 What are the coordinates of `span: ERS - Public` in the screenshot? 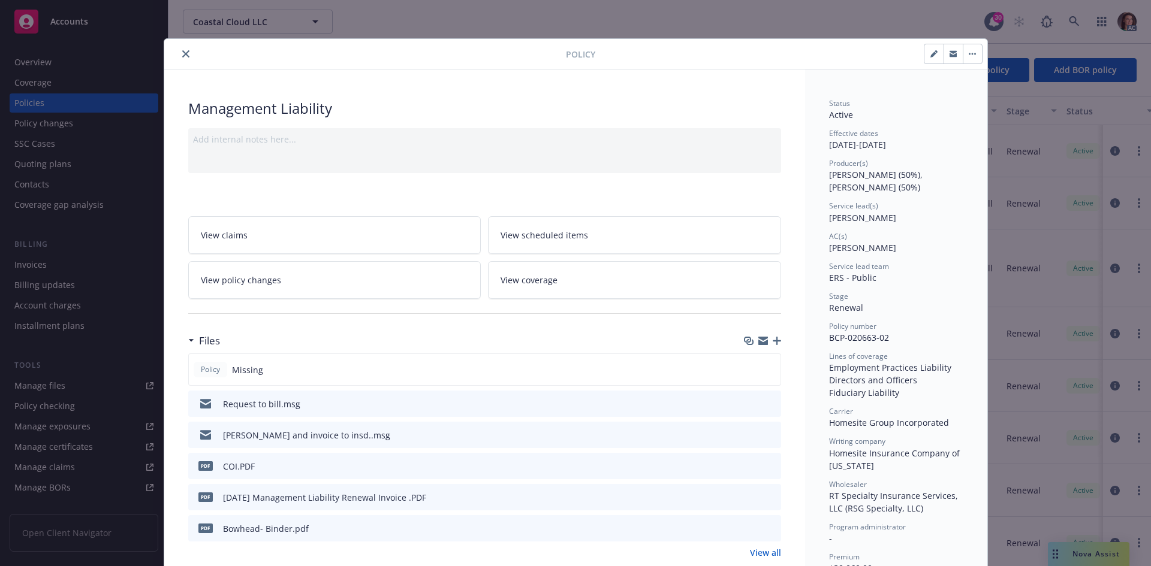 It's located at (852, 278).